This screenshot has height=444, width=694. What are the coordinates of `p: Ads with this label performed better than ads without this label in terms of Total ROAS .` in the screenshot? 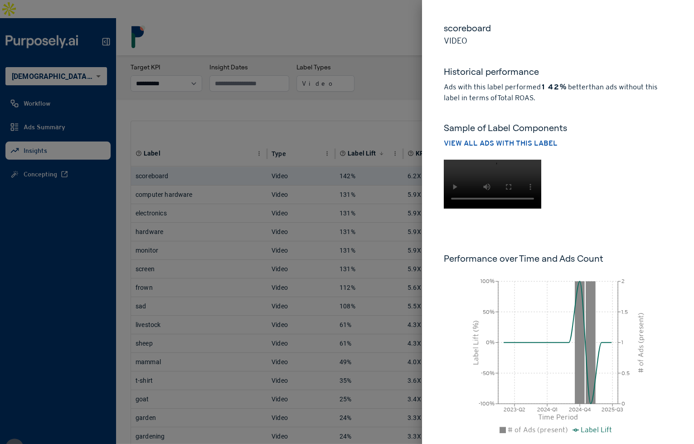 It's located at (558, 92).